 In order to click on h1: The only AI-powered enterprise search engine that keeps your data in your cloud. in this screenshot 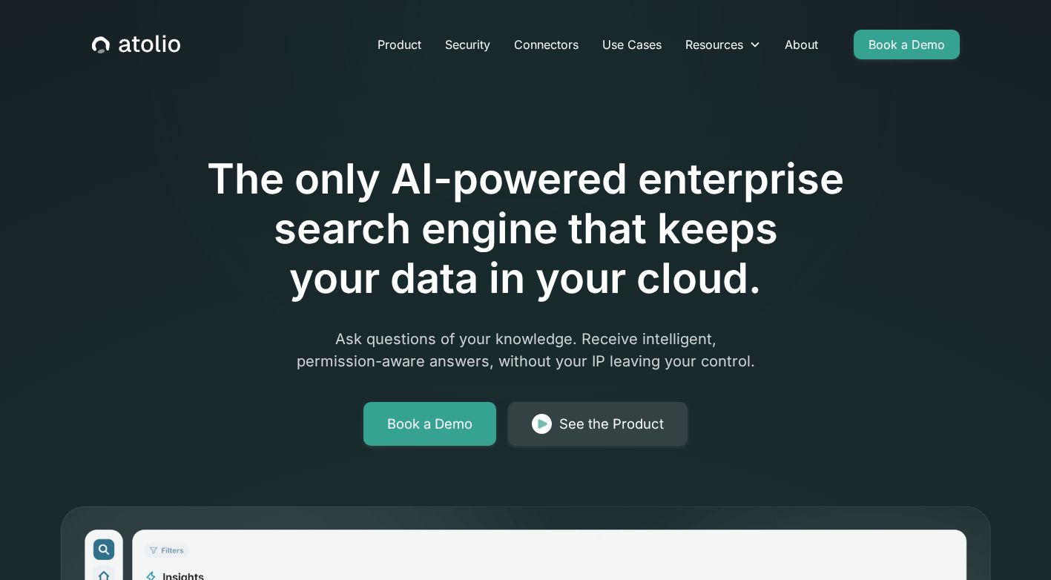, I will do `click(526, 229)`.